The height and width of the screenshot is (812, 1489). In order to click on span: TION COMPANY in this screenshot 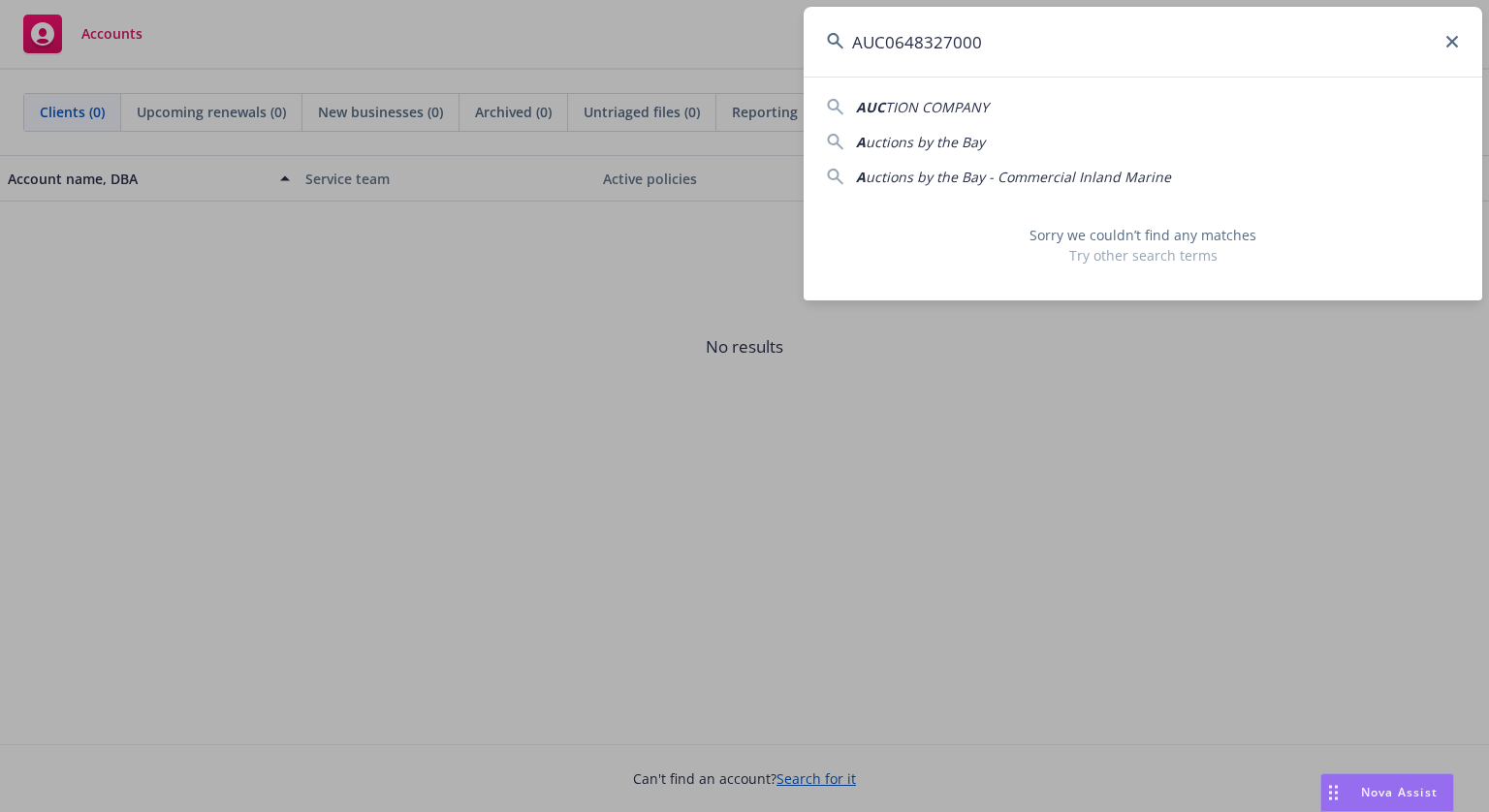, I will do `click(936, 106)`.